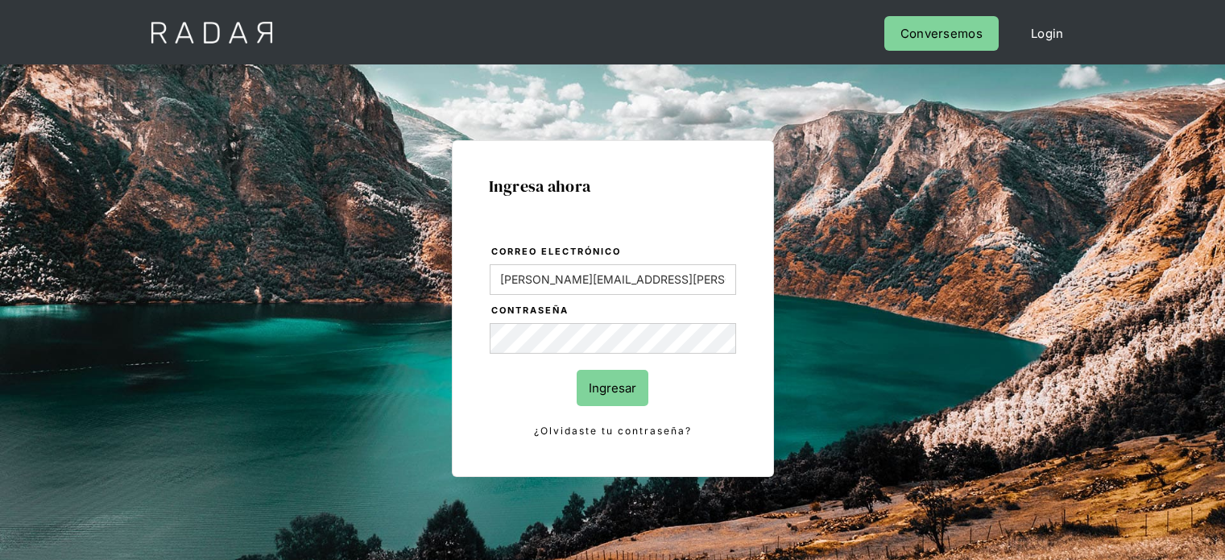 This screenshot has height=560, width=1225. Describe the element at coordinates (613, 186) in the screenshot. I see `h1: Ingresa ahora` at that location.